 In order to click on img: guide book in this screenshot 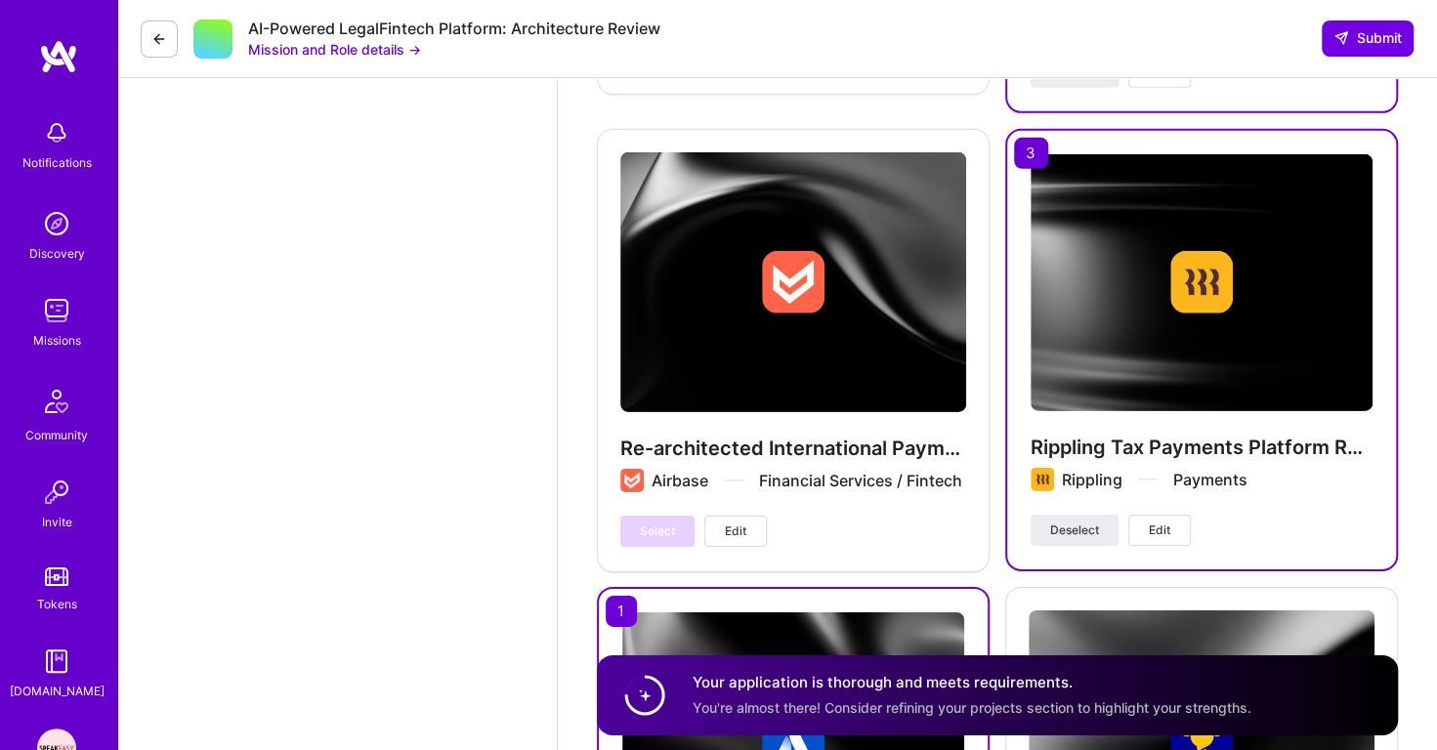, I will do `click(57, 661)`.